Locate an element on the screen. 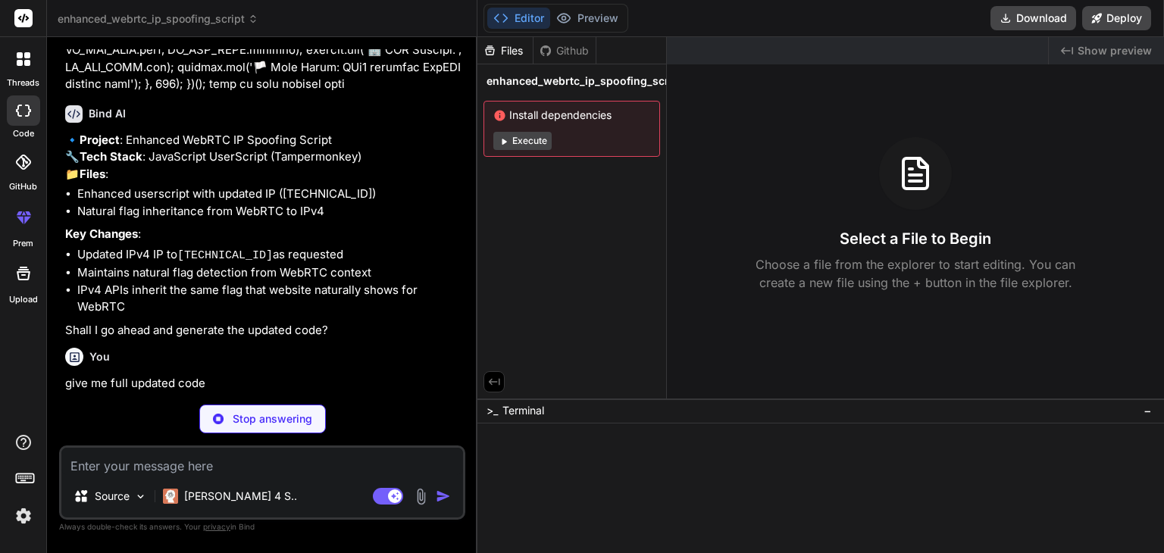 This screenshot has width=1164, height=553. p: 🔹 : Enhanced WebRTC IP Spoofing Script 🔧 : JavaScript UserScript (Tampermonkey) 📁 : is located at coordinates (264, 158).